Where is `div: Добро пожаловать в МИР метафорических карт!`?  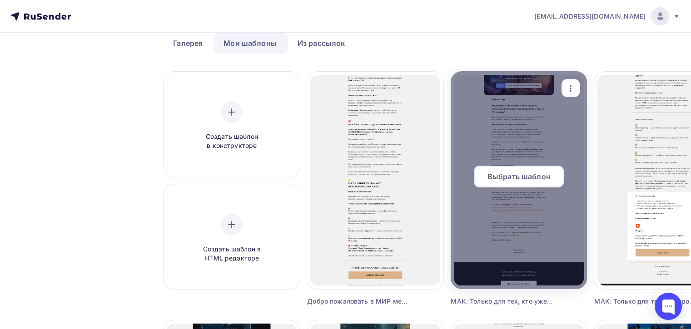
div: Добро пожаловать в МИР метафорических карт! is located at coordinates (358, 302).